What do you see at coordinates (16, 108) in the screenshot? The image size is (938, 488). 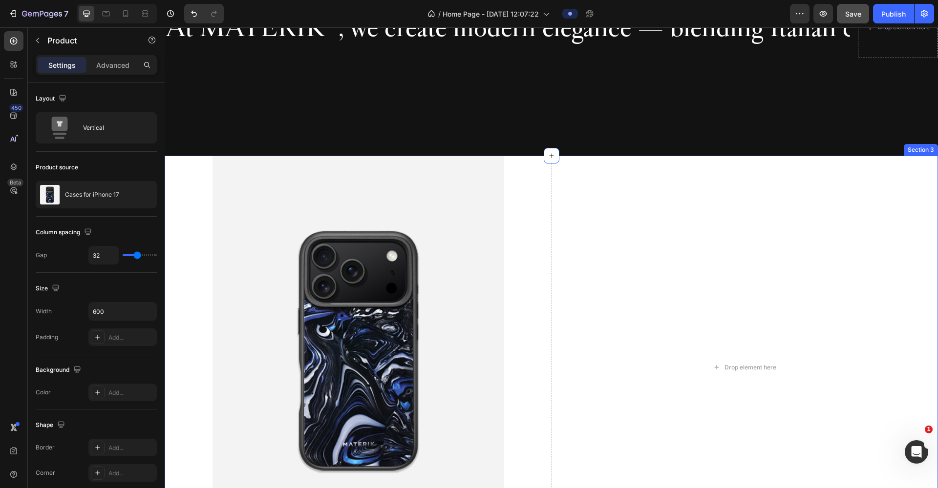 I see `div: 450` at bounding box center [16, 108].